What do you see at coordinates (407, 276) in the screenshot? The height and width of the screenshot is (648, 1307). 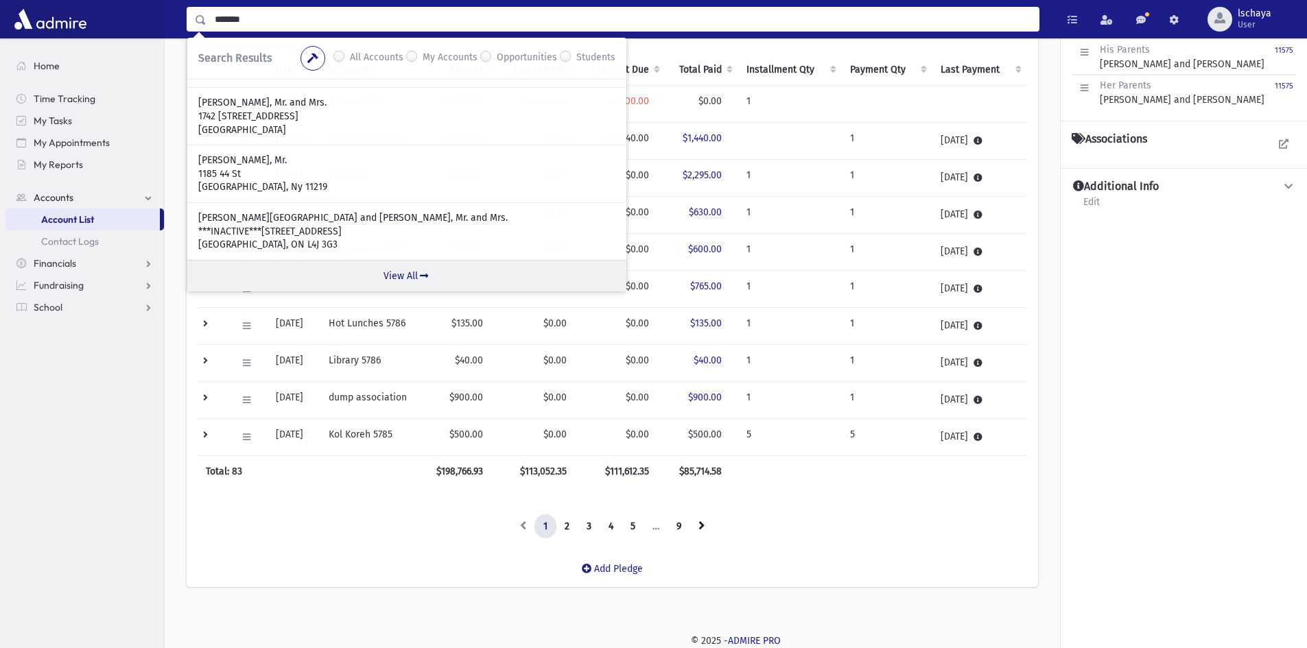 I see `a: View All` at bounding box center [407, 276].